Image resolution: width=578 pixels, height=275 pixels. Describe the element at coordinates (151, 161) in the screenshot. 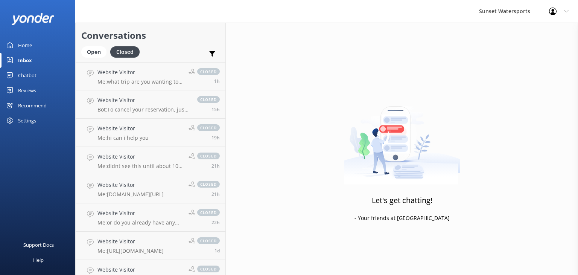

I see `a: Website VisitorMe:didnt see this until about 10 min ago but I did call and texted herclosed21h` at that location.